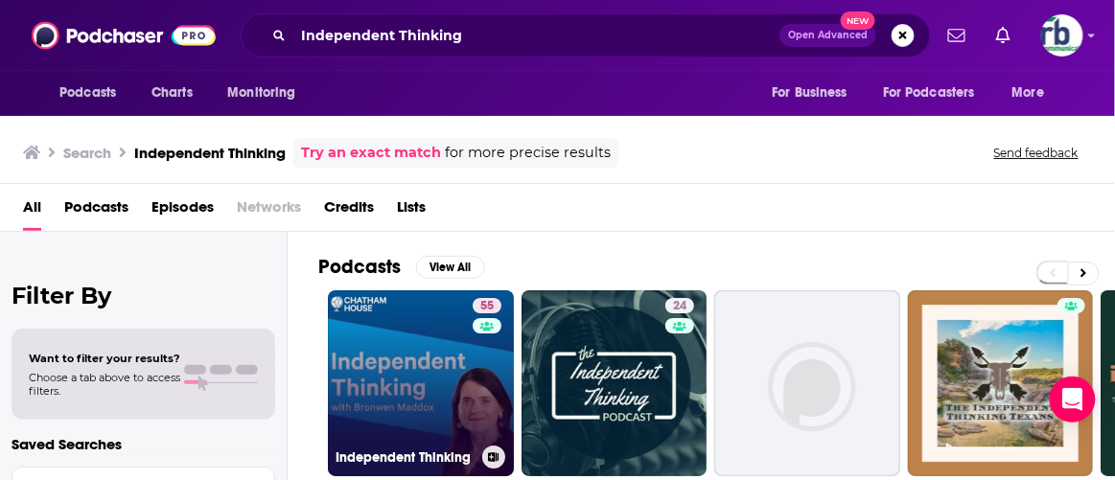 The height and width of the screenshot is (480, 1115). I want to click on span: Open Advanced, so click(828, 35).